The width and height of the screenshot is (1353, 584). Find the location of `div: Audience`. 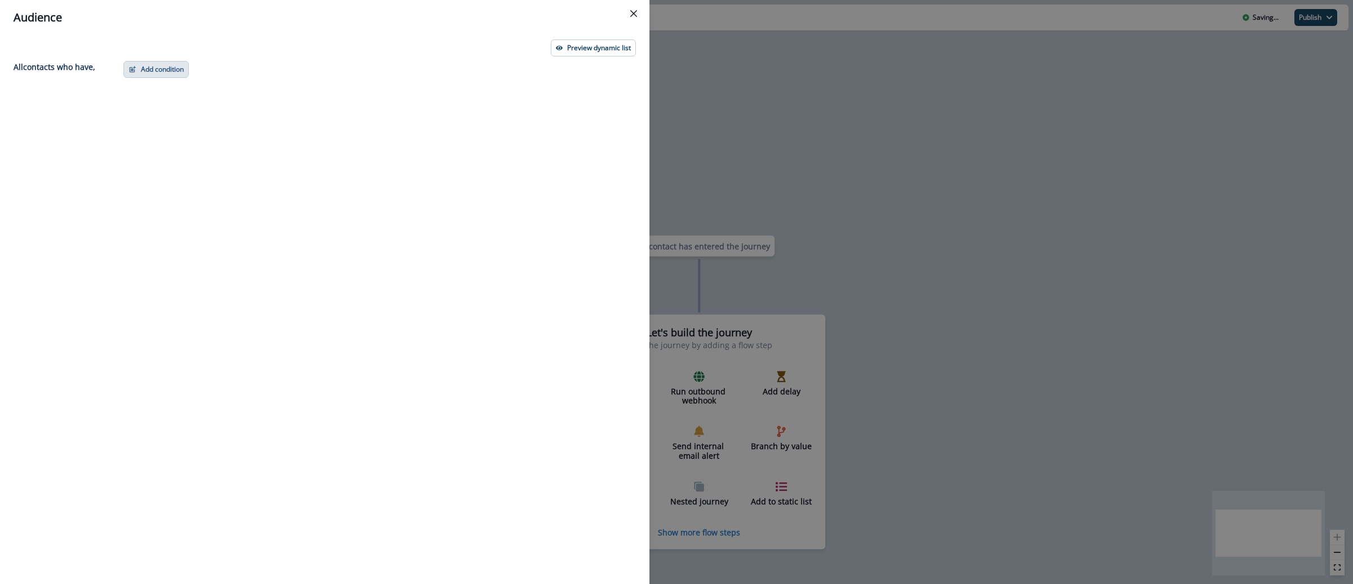

div: Audience is located at coordinates (325, 17).